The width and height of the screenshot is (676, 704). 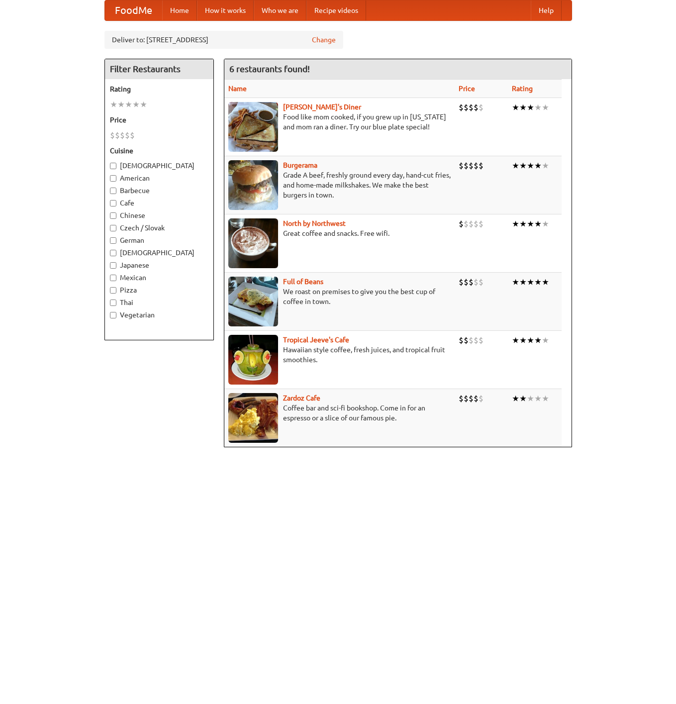 What do you see at coordinates (467, 89) in the screenshot?
I see `a: Price` at bounding box center [467, 89].